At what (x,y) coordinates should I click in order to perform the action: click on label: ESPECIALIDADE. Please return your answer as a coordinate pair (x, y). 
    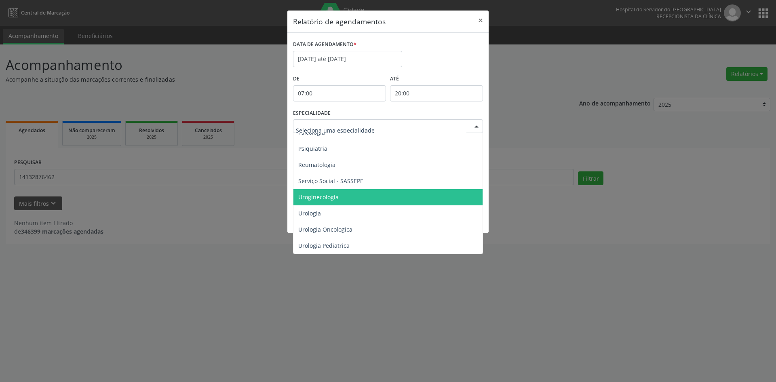
    Looking at the image, I should click on (311, 113).